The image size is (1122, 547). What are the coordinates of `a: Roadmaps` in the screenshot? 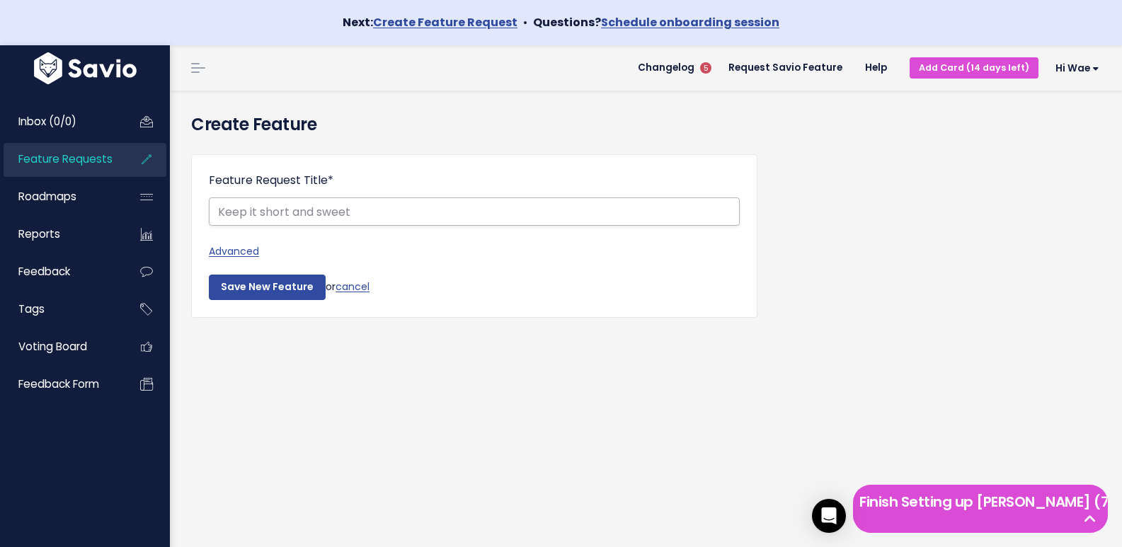 It's located at (60, 197).